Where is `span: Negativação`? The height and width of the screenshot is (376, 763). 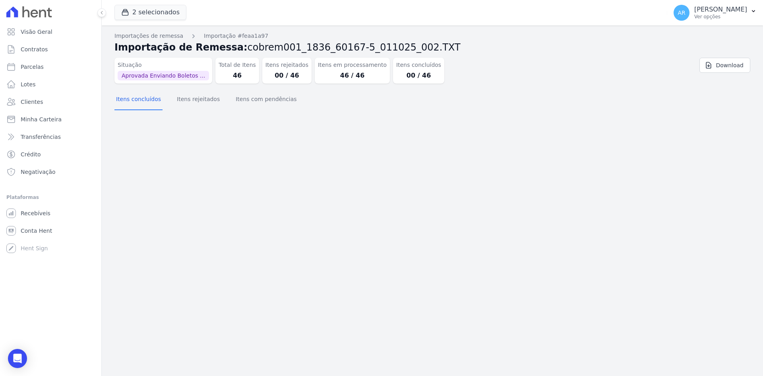 span: Negativação is located at coordinates (38, 172).